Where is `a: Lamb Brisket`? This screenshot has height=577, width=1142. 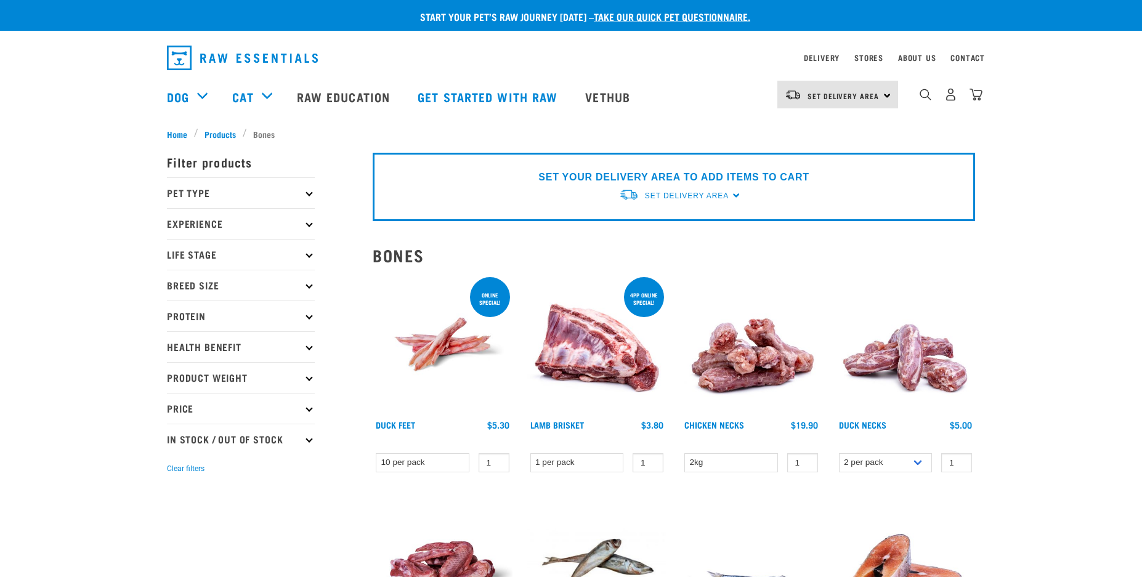 a: Lamb Brisket is located at coordinates (557, 424).